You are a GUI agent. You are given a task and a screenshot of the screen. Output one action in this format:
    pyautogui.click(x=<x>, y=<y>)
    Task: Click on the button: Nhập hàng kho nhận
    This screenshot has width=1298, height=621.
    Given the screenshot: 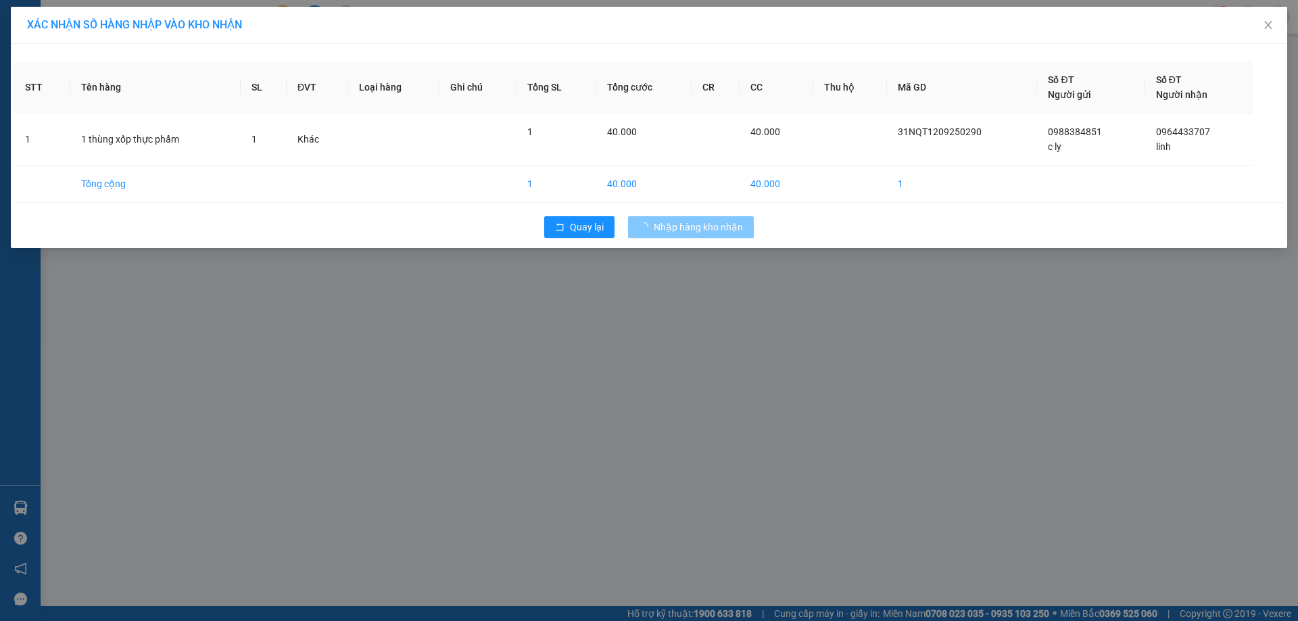 What is the action you would take?
    pyautogui.click(x=691, y=227)
    